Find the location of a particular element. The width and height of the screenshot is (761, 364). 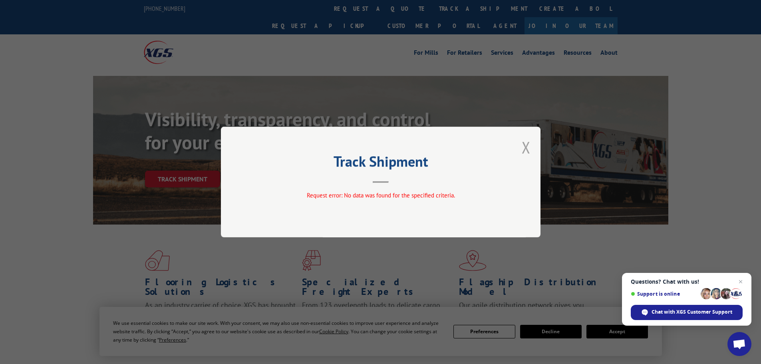

span: Support is online is located at coordinates (664, 294).